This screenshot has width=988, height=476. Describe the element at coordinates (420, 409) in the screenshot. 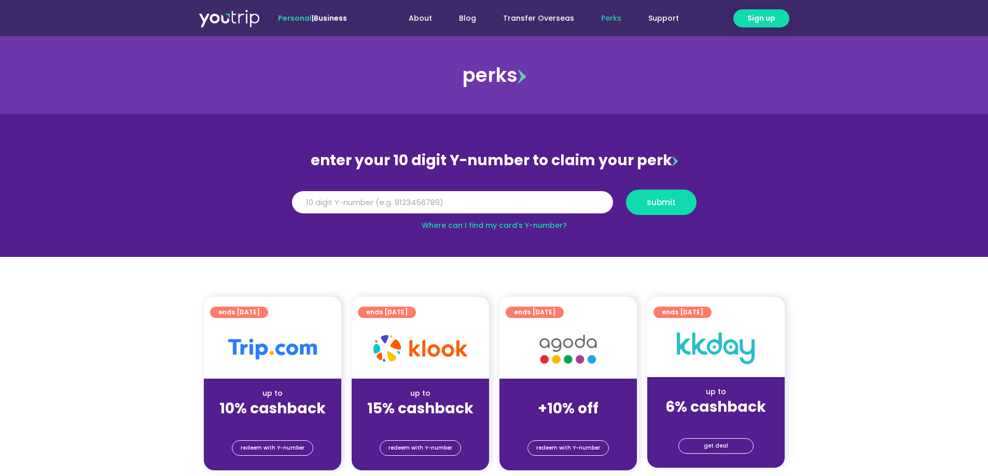

I see `strong: 15% cashback` at that location.